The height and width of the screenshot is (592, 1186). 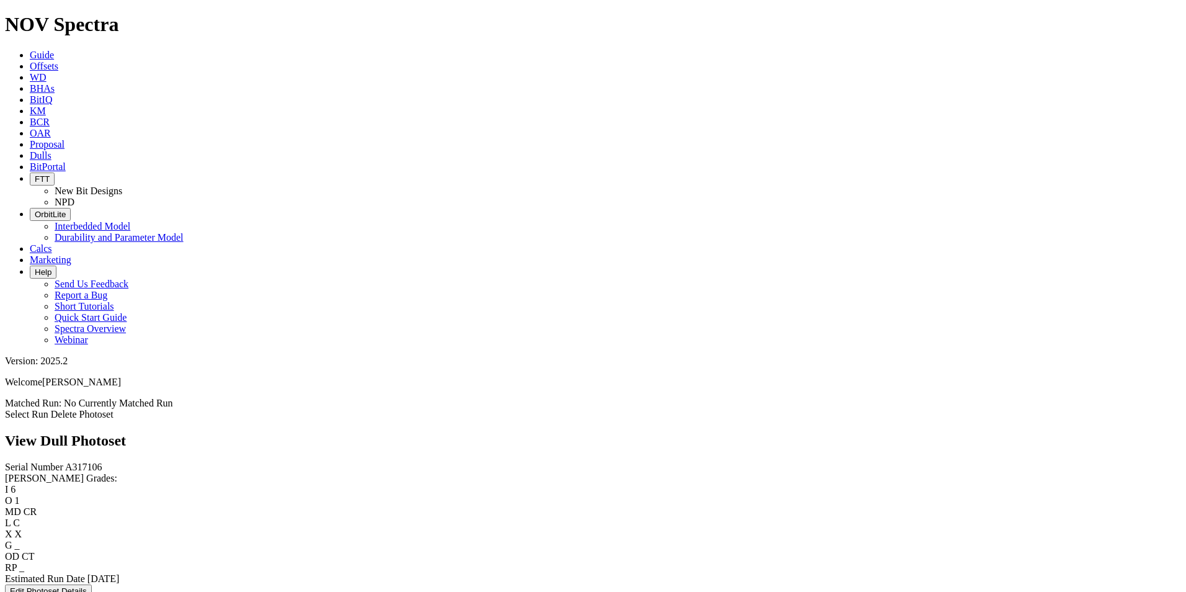 What do you see at coordinates (16, 522) in the screenshot?
I see `span: C` at bounding box center [16, 522].